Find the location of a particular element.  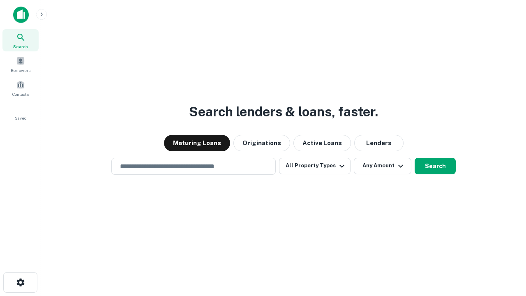

div: Search is located at coordinates (21, 40).